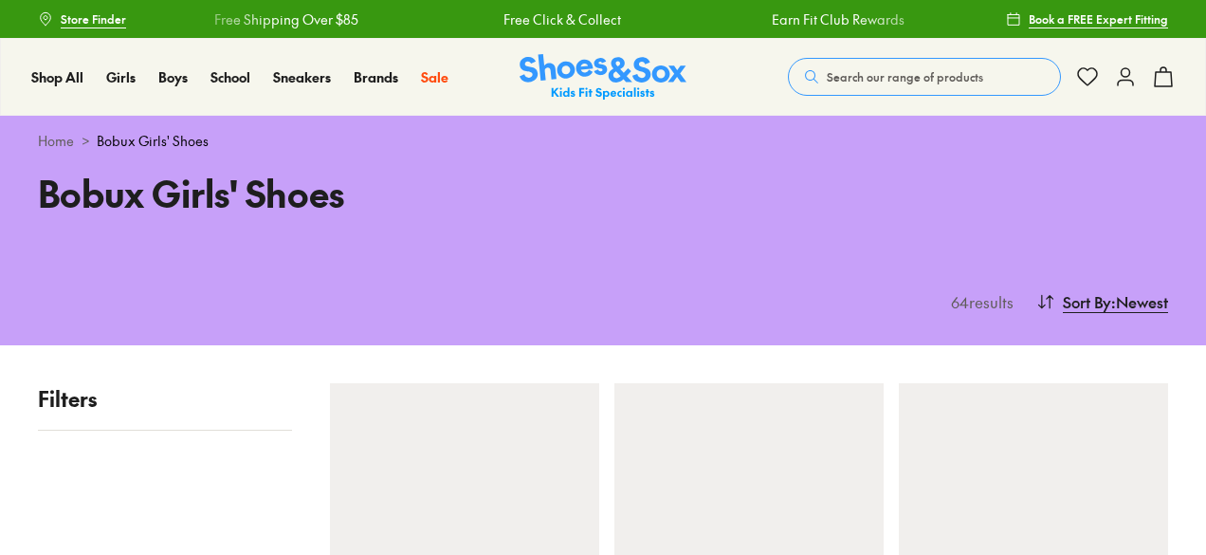  I want to click on span: Sort By, so click(1086, 301).